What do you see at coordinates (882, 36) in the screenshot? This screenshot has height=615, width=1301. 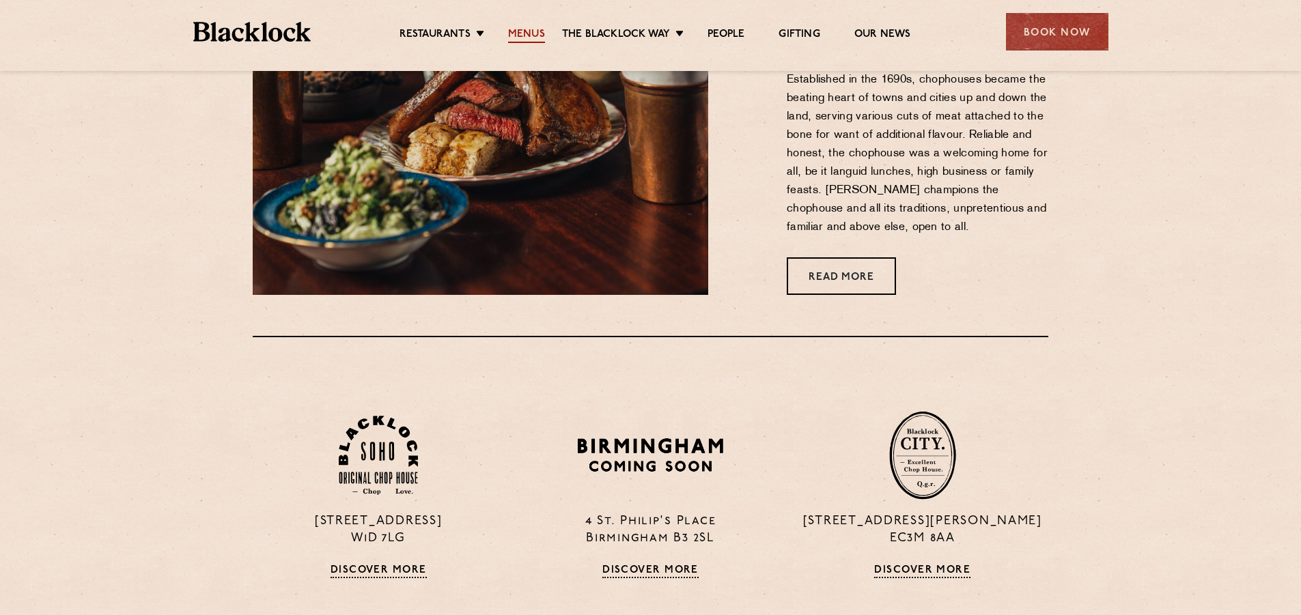 I see `a: Our News` at bounding box center [882, 36].